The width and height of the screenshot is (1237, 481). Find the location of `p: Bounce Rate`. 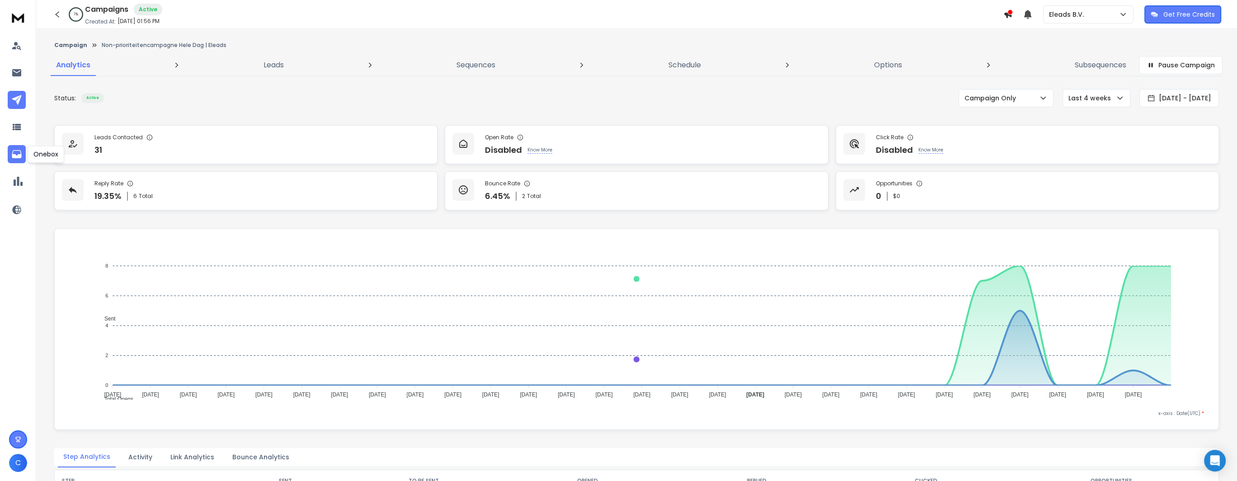

p: Bounce Rate is located at coordinates (503, 184).